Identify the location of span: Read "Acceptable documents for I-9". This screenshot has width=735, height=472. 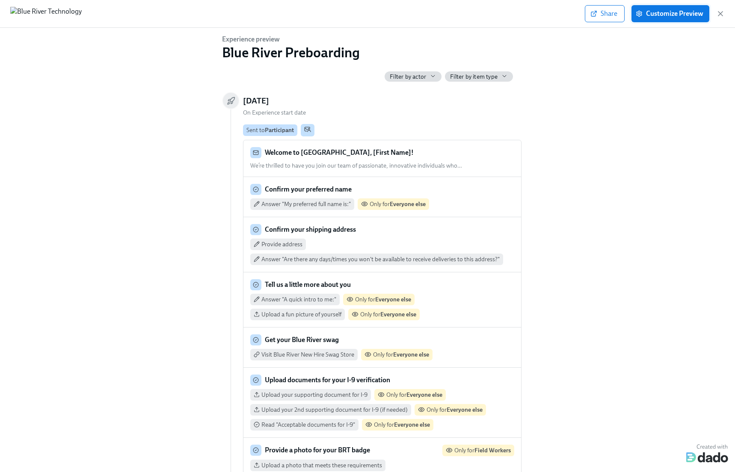
(308, 425).